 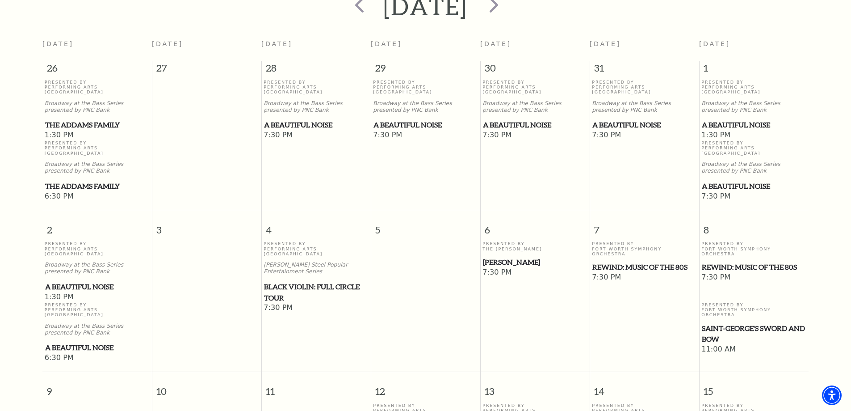 What do you see at coordinates (207, 225) in the screenshot?
I see `span: 3` at bounding box center [207, 225].